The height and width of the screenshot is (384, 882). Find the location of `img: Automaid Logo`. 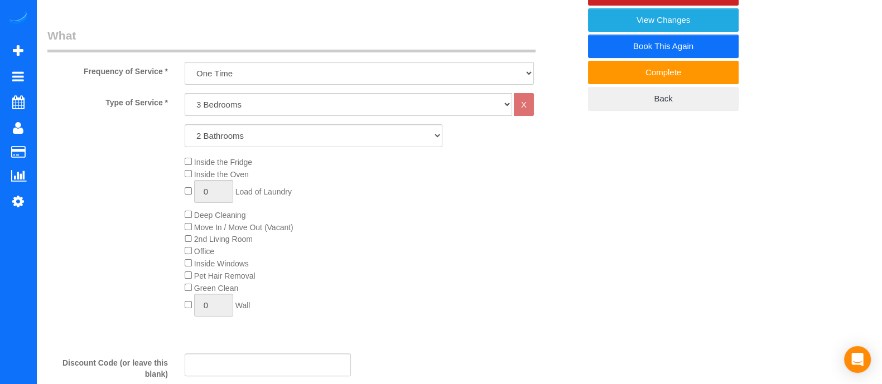

img: Automaid Logo is located at coordinates (18, 19).